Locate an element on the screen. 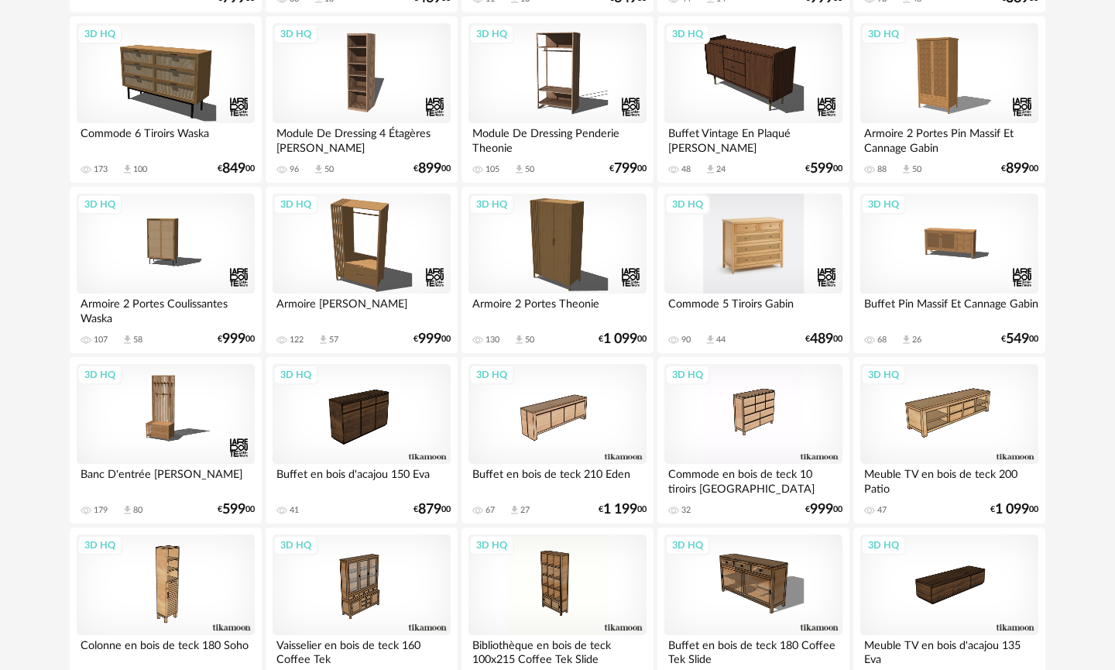 Image resolution: width=1115 pixels, height=670 pixels. div: Commode 6 Tiroirs Waska is located at coordinates (166, 139).